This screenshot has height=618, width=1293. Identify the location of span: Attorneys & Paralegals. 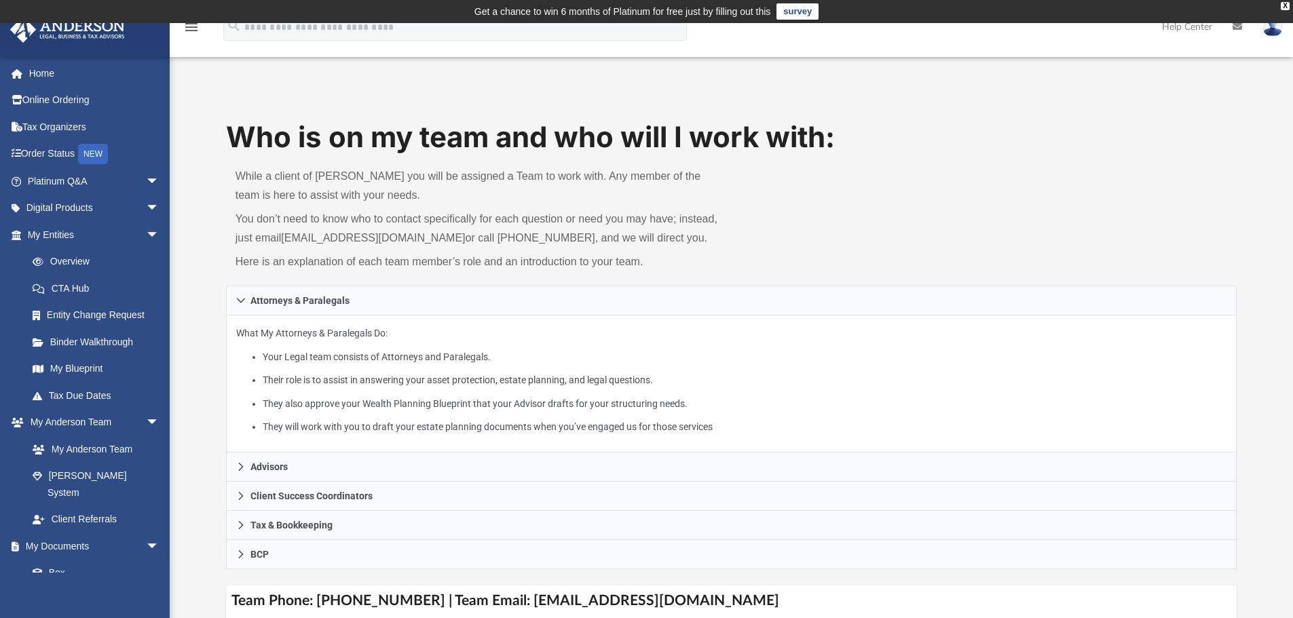
(300, 301).